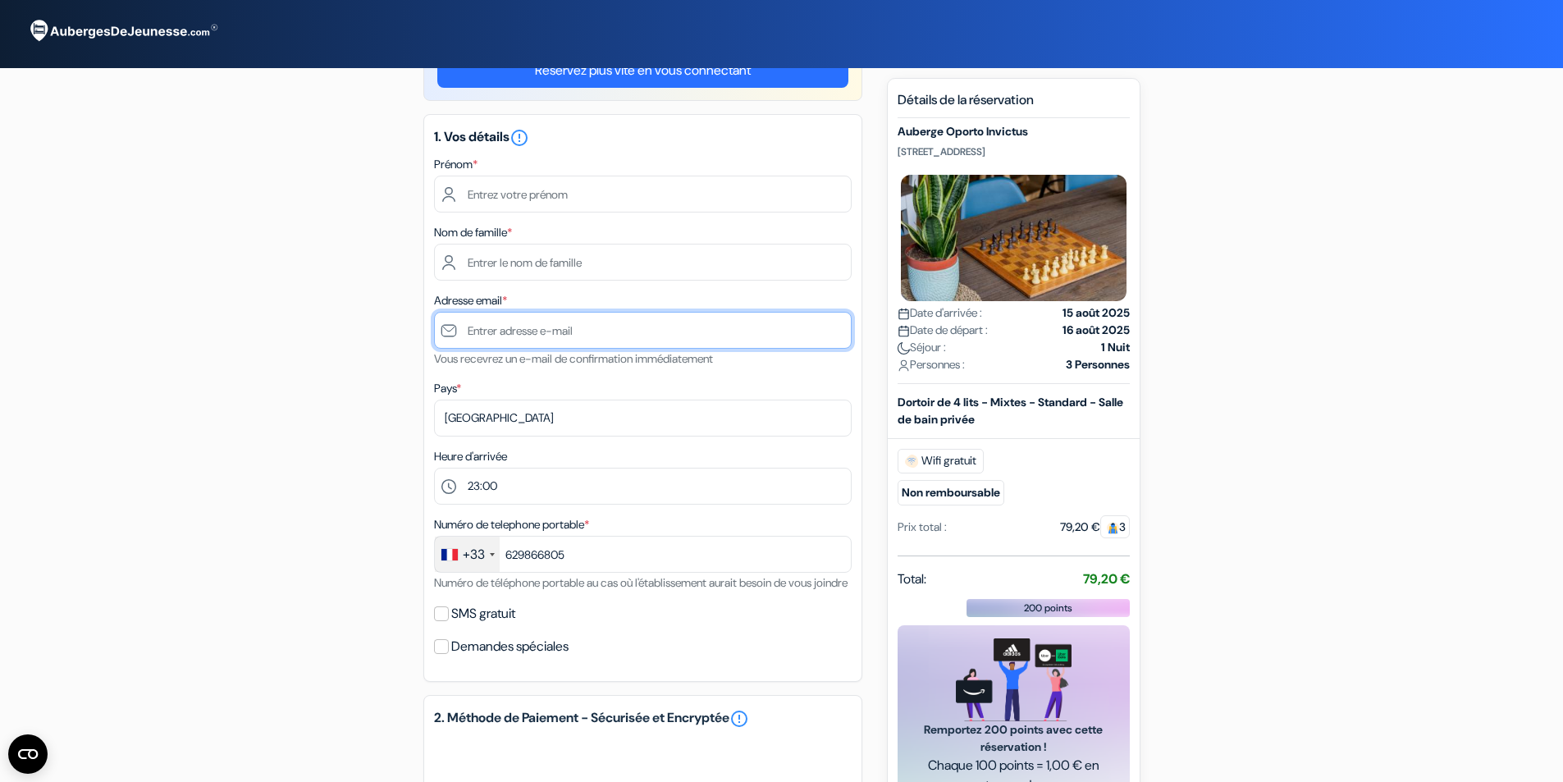  I want to click on h5: Auberge Oporto Invictus, so click(1014, 131).